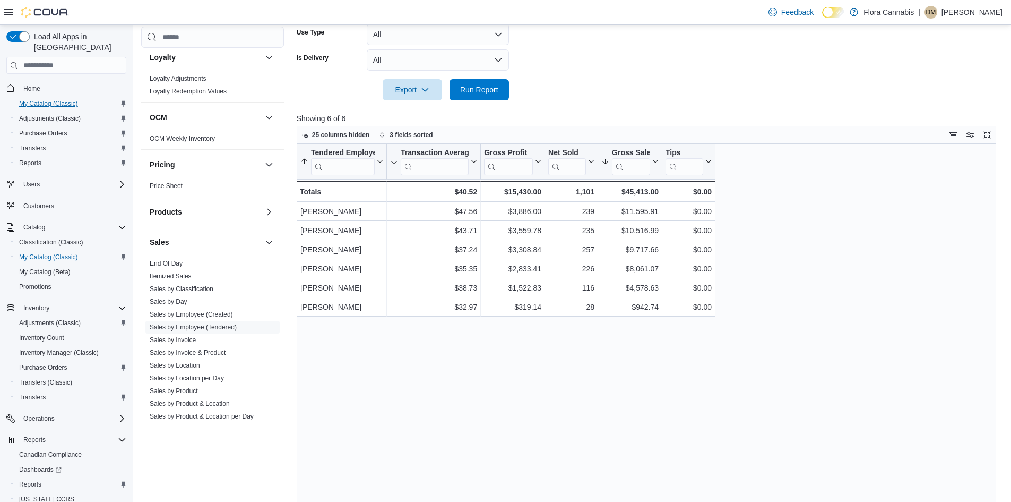  I want to click on span: Sales by Invoice & Product, so click(187, 352).